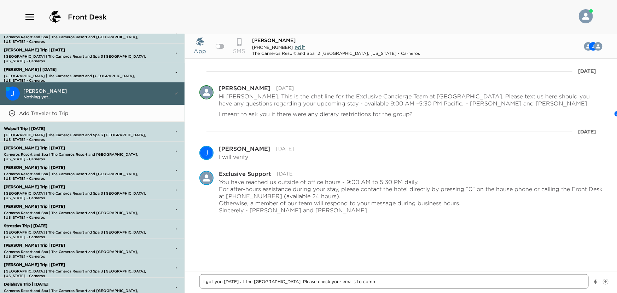 Image resolution: width=617 pixels, height=293 pixels. I want to click on img: User, so click(586, 16).